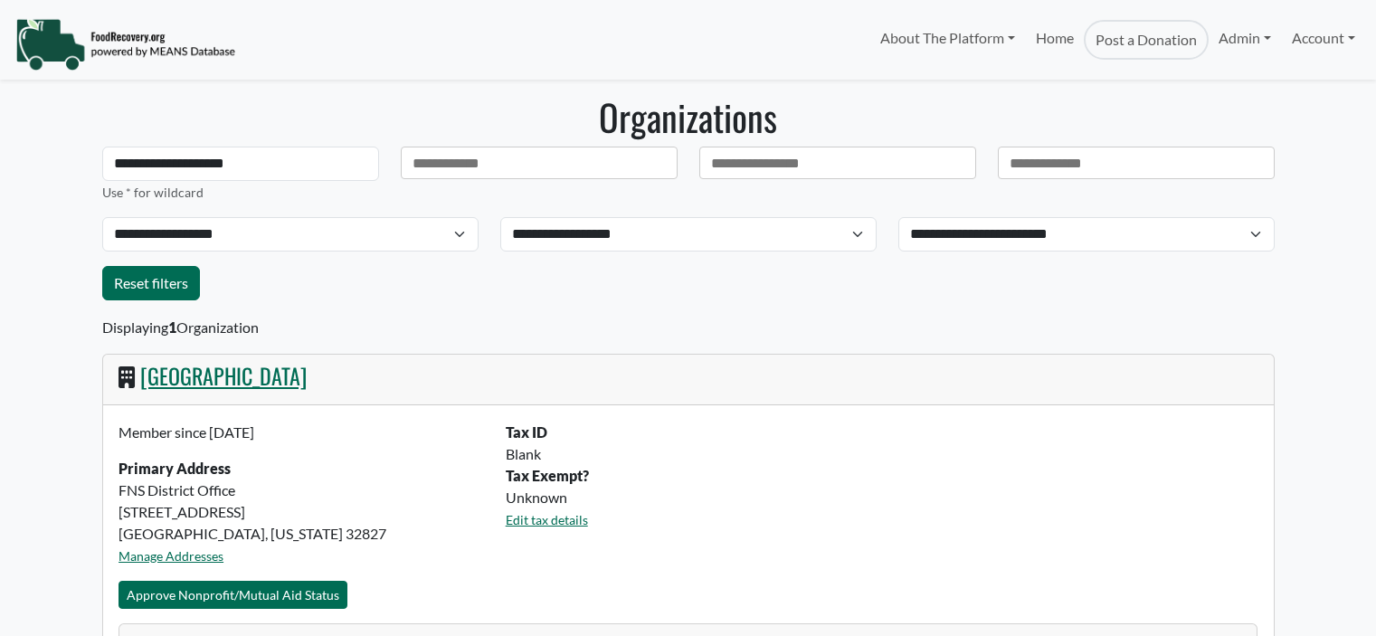  I want to click on a: Admin, so click(1245, 38).